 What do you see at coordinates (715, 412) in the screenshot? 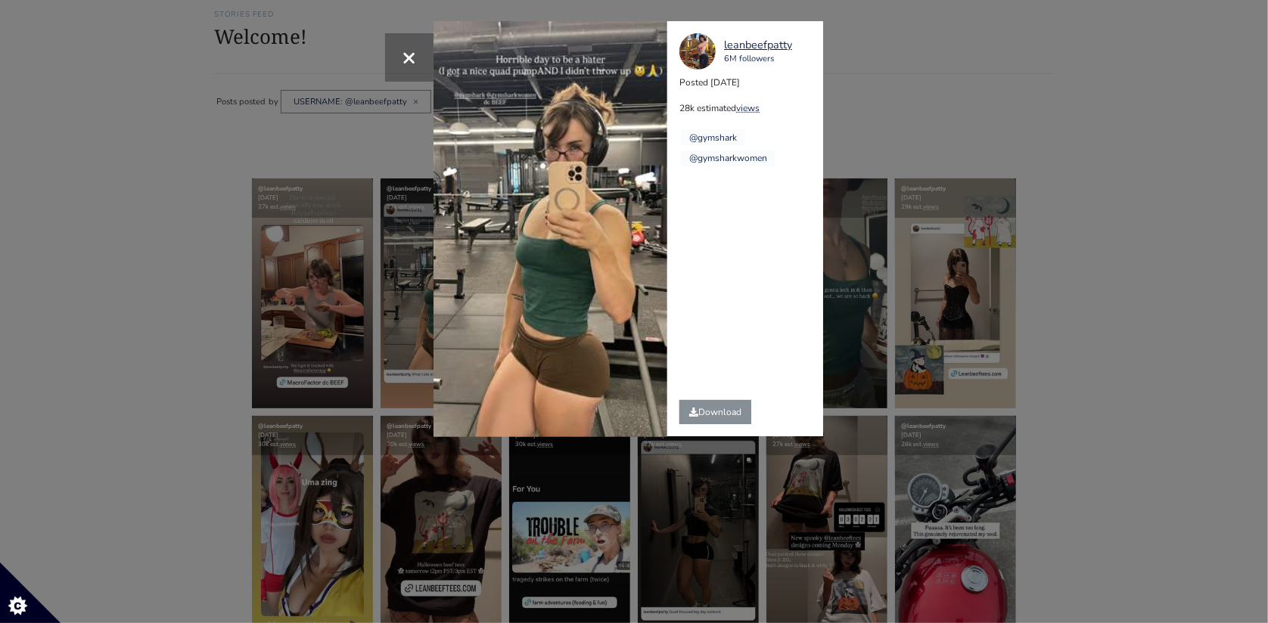
I see `a: Download` at bounding box center [715, 412].